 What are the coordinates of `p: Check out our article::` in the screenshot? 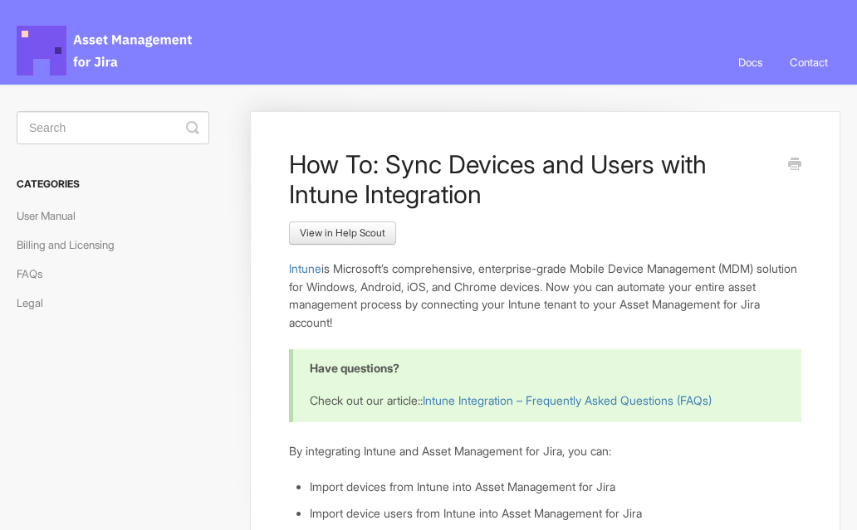 It's located at (545, 401).